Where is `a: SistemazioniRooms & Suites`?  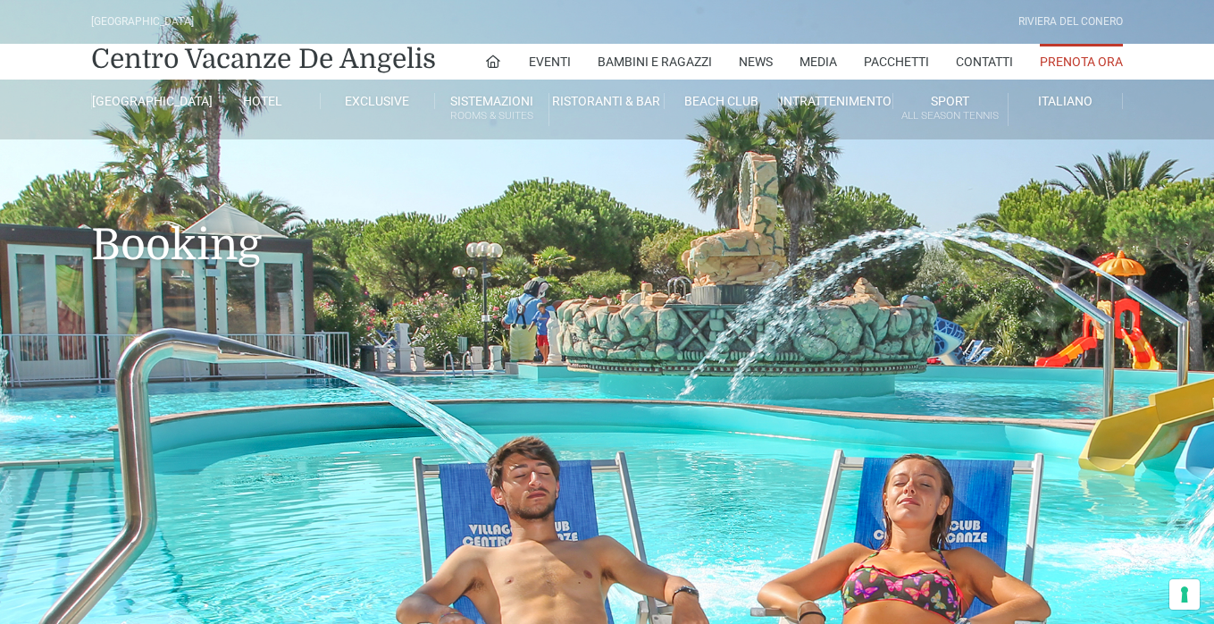
a: SistemazioniRooms & Suites is located at coordinates (492, 109).